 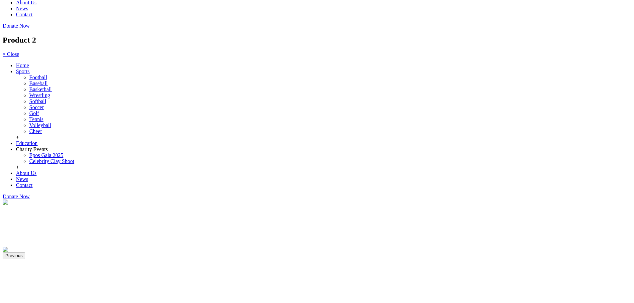 What do you see at coordinates (36, 119) in the screenshot?
I see `a: Tennis` at bounding box center [36, 119].